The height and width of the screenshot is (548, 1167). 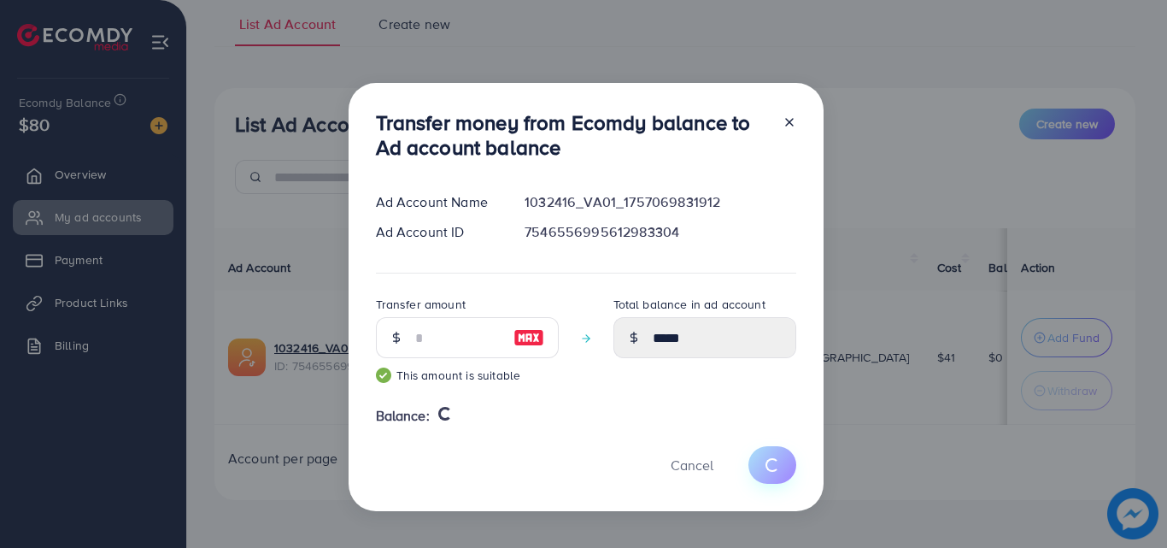 I want to click on label: Transfer amount, so click(x=420, y=304).